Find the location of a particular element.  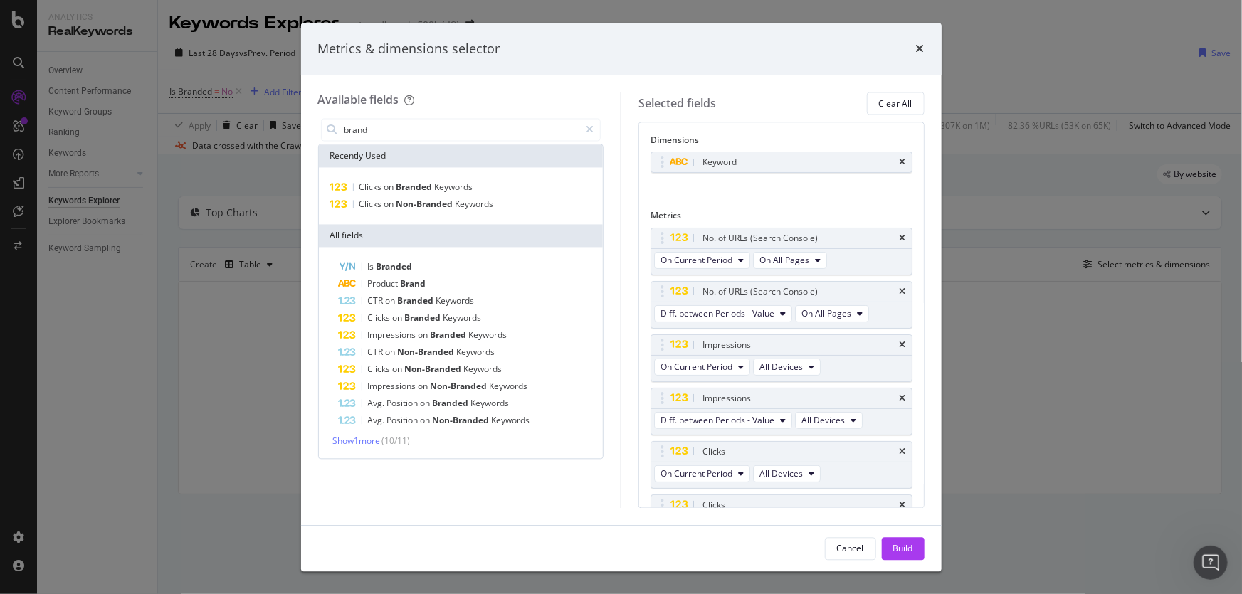

div: Clear All is located at coordinates (895, 103).